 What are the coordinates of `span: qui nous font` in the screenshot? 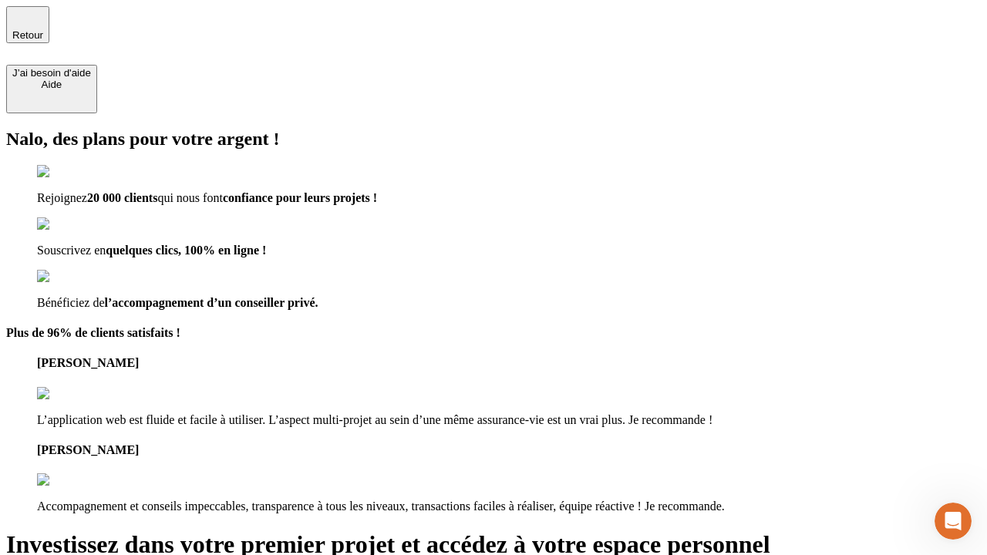 It's located at (190, 197).